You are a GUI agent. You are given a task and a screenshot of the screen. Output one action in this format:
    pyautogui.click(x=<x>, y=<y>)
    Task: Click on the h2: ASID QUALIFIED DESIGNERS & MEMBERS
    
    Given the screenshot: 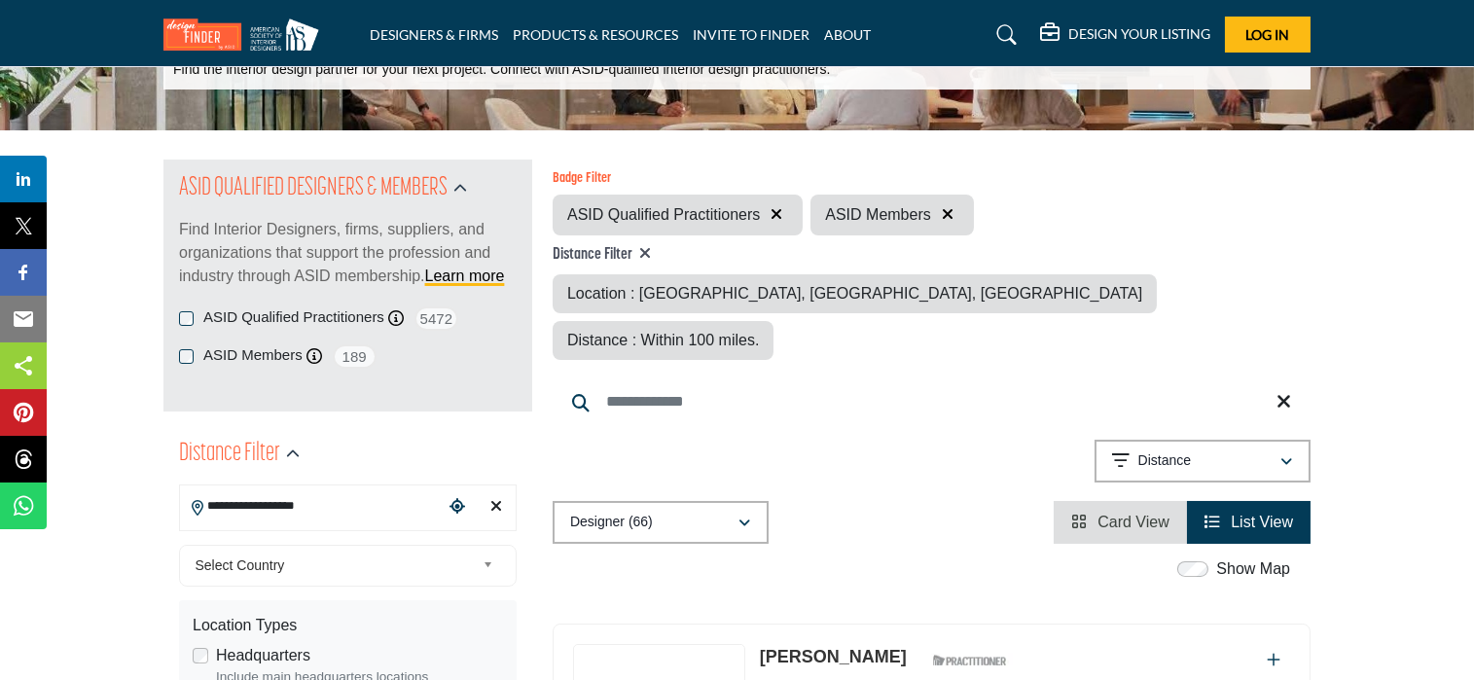 What is the action you would take?
    pyautogui.click(x=313, y=189)
    